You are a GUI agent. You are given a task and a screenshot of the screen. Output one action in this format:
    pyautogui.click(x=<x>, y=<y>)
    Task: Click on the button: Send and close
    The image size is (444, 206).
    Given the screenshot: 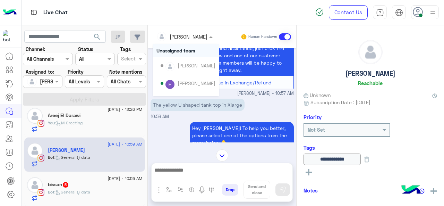 What is the action you would take?
    pyautogui.click(x=257, y=189)
    